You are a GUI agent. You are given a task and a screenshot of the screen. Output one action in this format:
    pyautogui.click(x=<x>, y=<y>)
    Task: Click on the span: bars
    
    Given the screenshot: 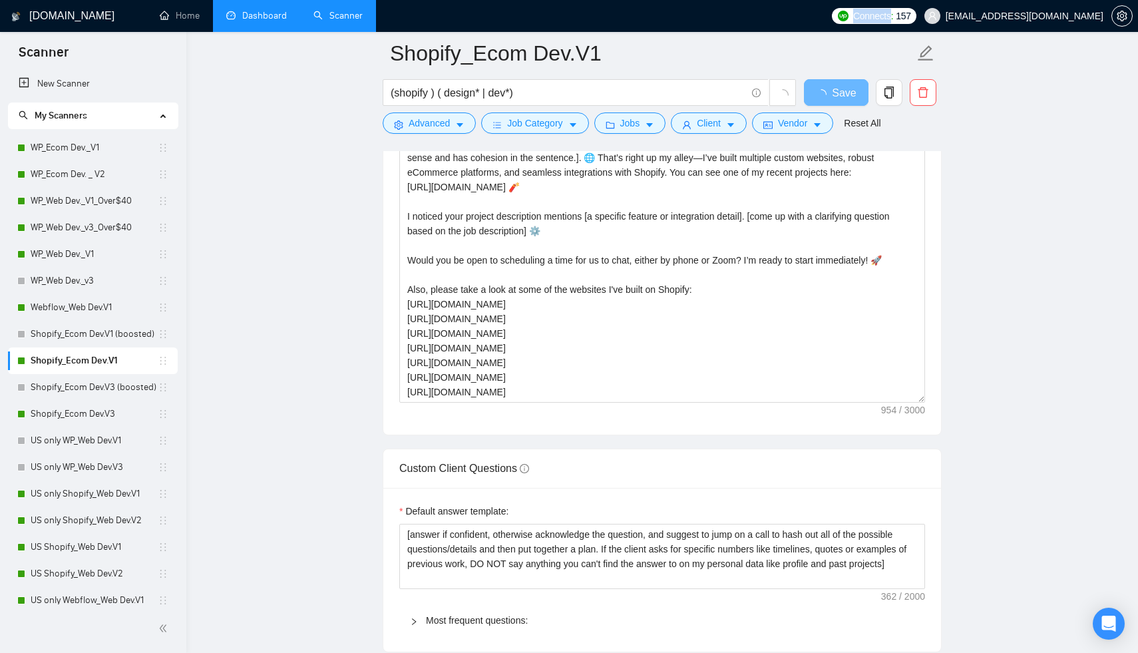 What is the action you would take?
    pyautogui.click(x=497, y=124)
    